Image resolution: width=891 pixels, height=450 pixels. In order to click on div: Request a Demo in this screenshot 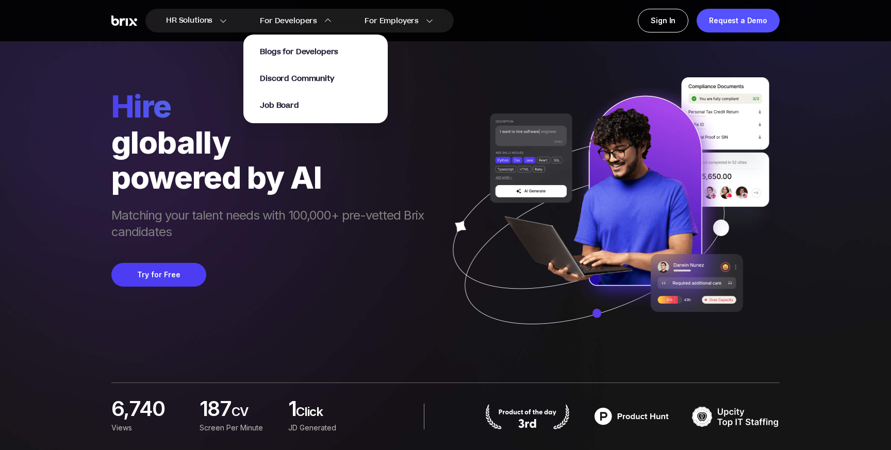, I will do `click(738, 21)`.